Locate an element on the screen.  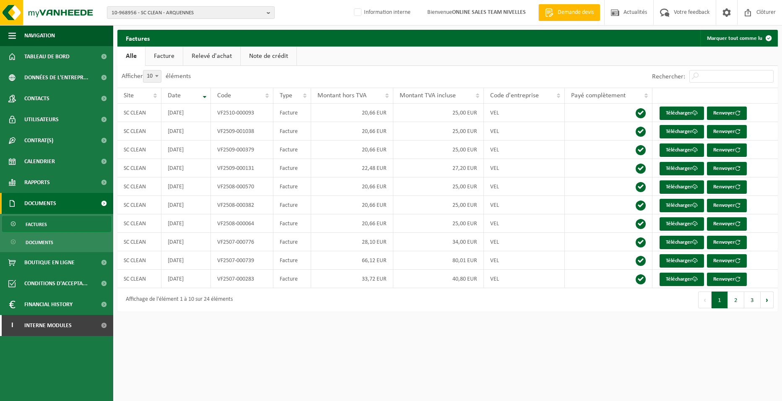
label: Rechercher: is located at coordinates (669, 77).